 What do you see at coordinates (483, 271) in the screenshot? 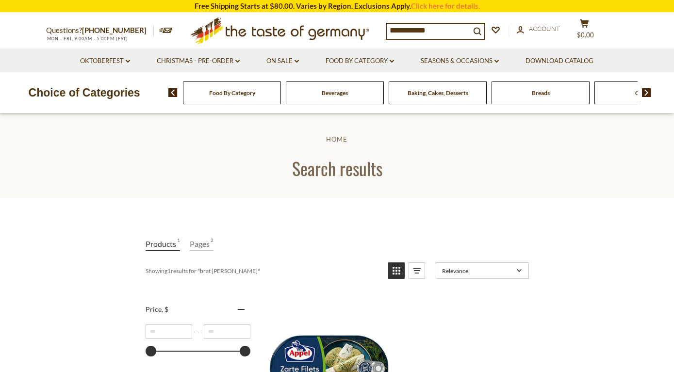
I see `a: Sort options` at bounding box center [483, 271].